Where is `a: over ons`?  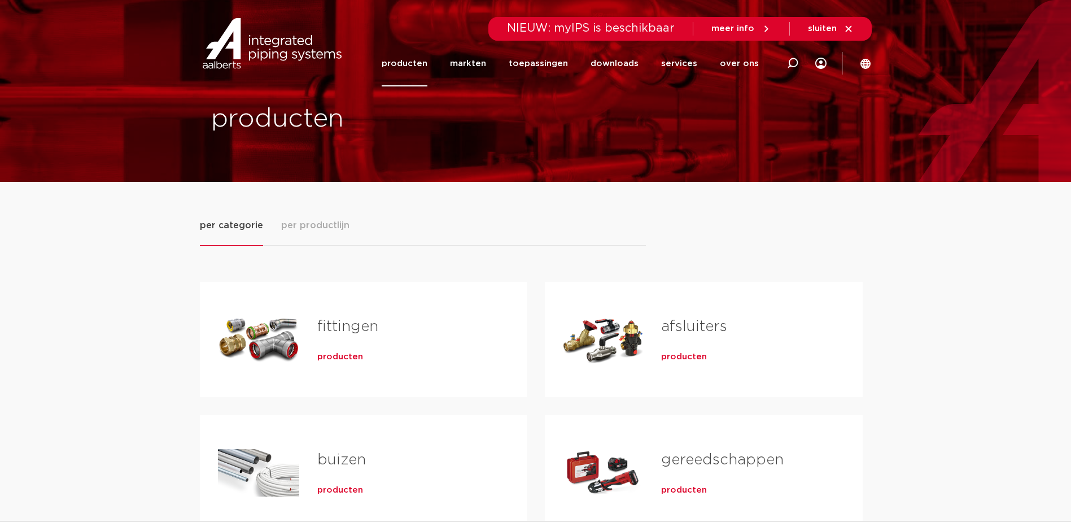
a: over ons is located at coordinates (739, 63).